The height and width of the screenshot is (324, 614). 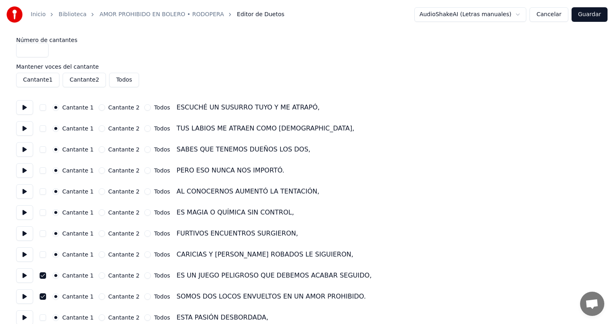 What do you see at coordinates (593, 304) in the screenshot?
I see `div: Chat abierto` at bounding box center [593, 304].